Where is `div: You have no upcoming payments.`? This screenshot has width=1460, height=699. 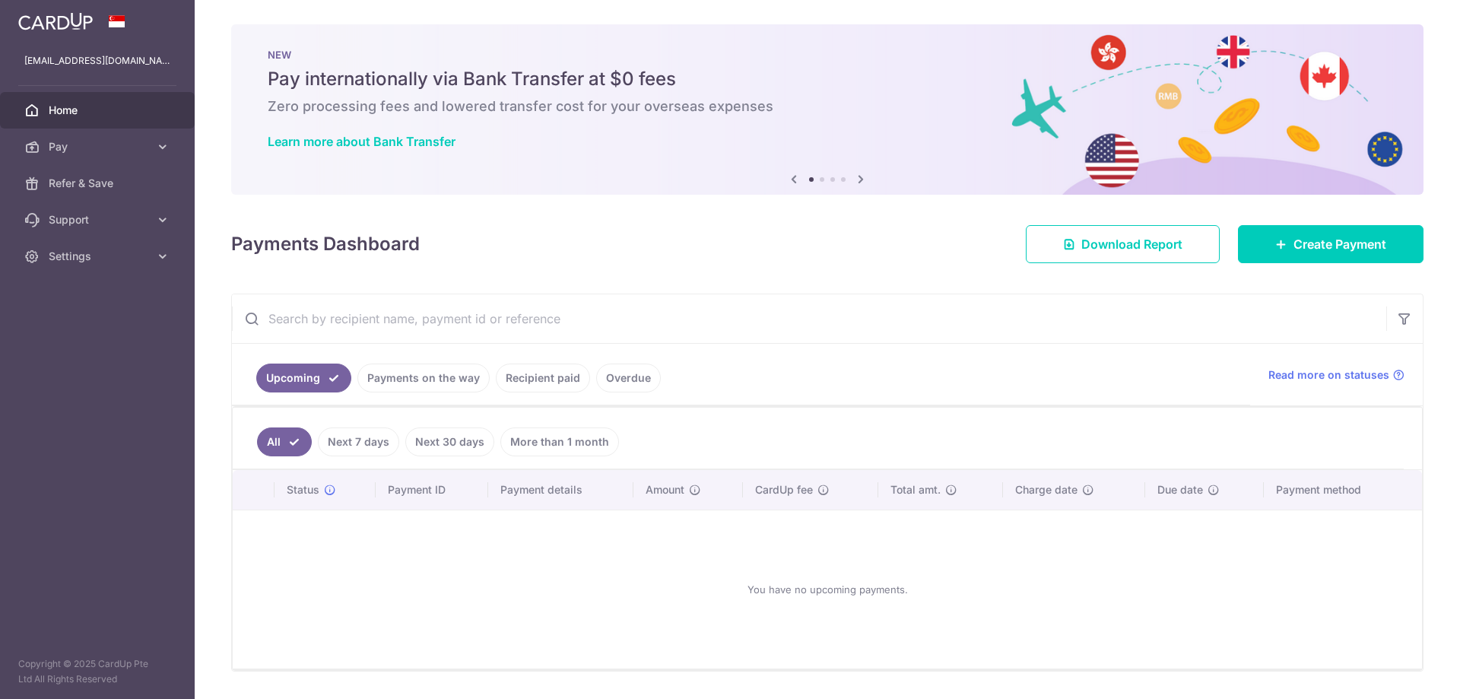 div: You have no upcoming payments. is located at coordinates (827, 589).